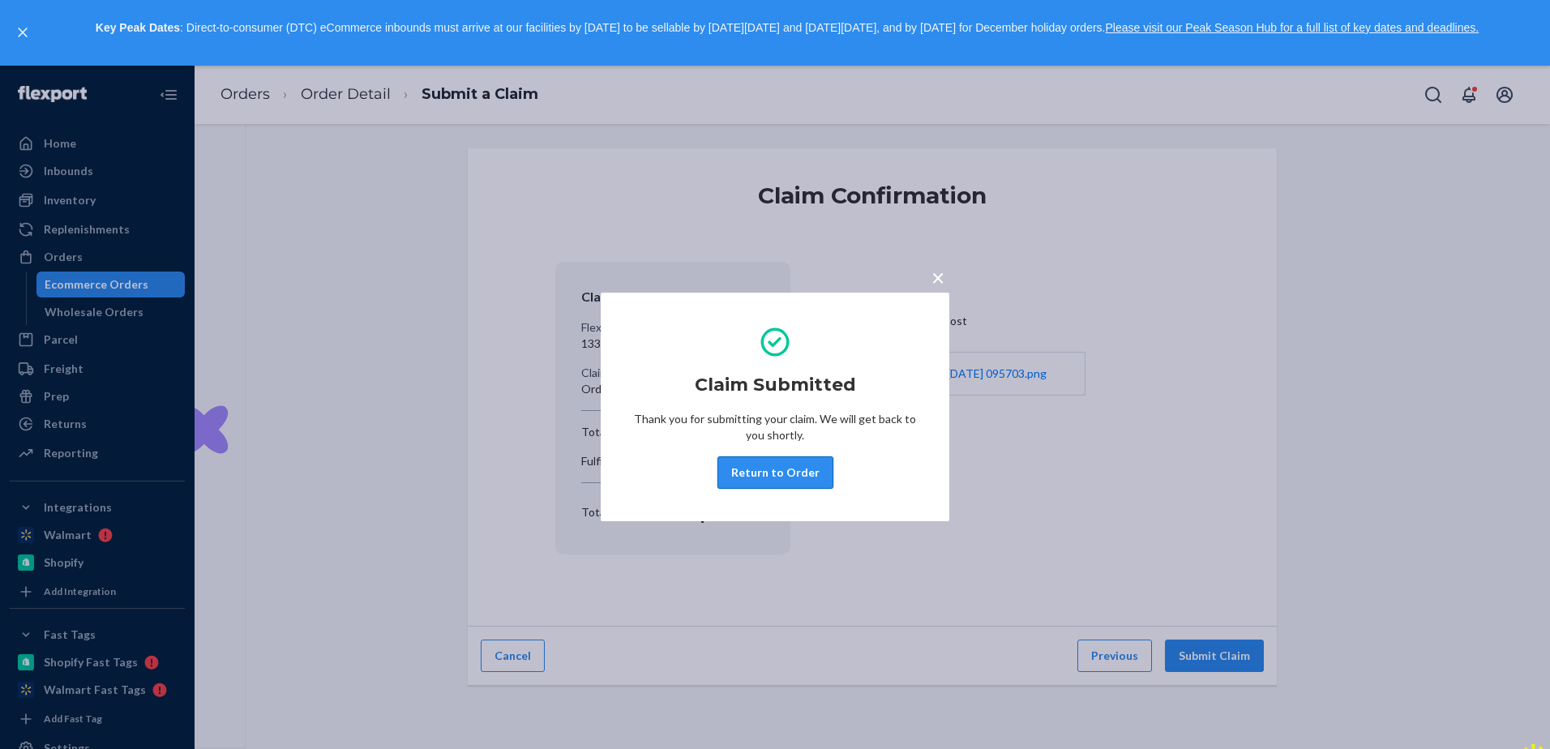 The height and width of the screenshot is (749, 1550). I want to click on a: Please visit our Peak Season Hub for a full list of key dates and deadlines., so click(1292, 28).